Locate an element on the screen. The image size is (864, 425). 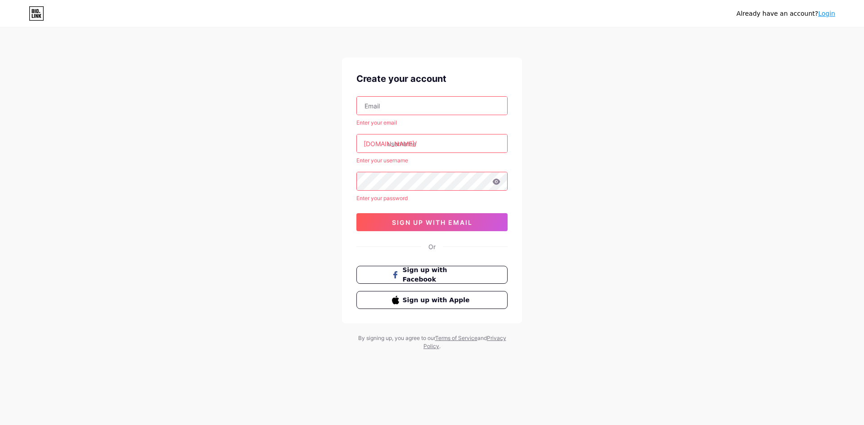
div: Or is located at coordinates (432, 247).